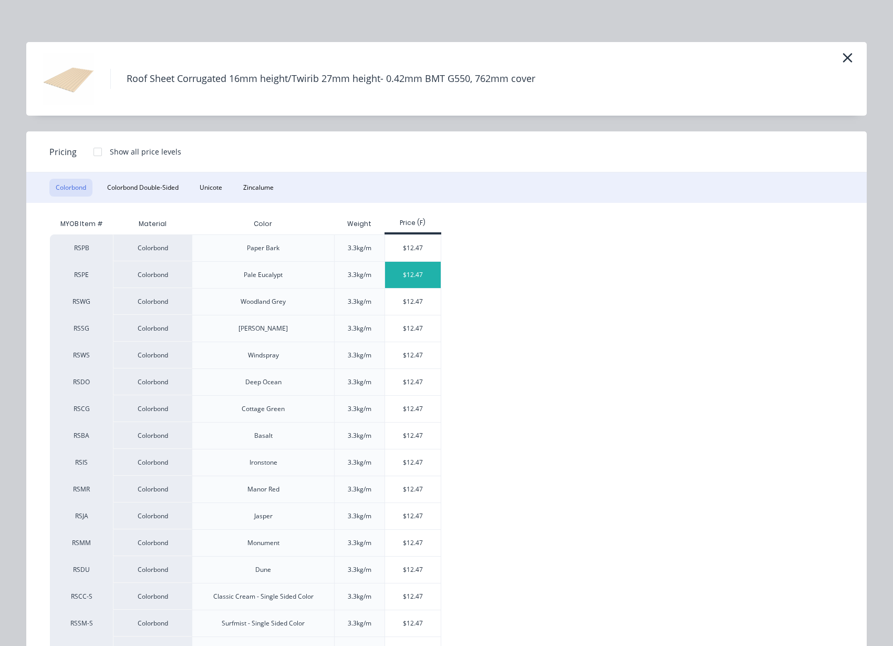 Image resolution: width=893 pixels, height=646 pixels. Describe the element at coordinates (81, 224) in the screenshot. I see `div: MYOB Item #` at that location.